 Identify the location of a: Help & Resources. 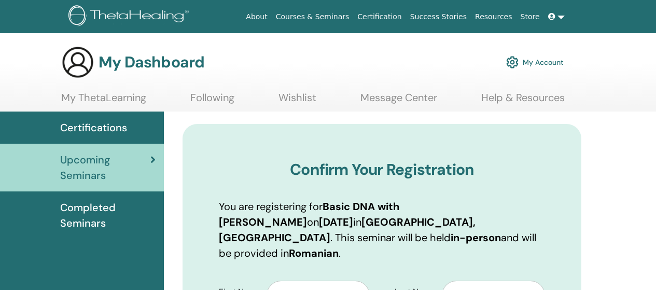
(523, 101).